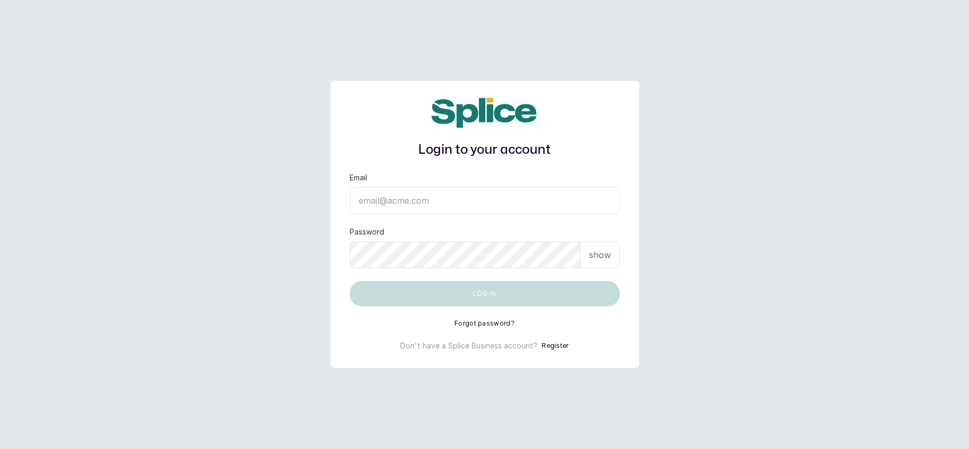  I want to click on p: Don't have a Splice Business account?, so click(469, 346).